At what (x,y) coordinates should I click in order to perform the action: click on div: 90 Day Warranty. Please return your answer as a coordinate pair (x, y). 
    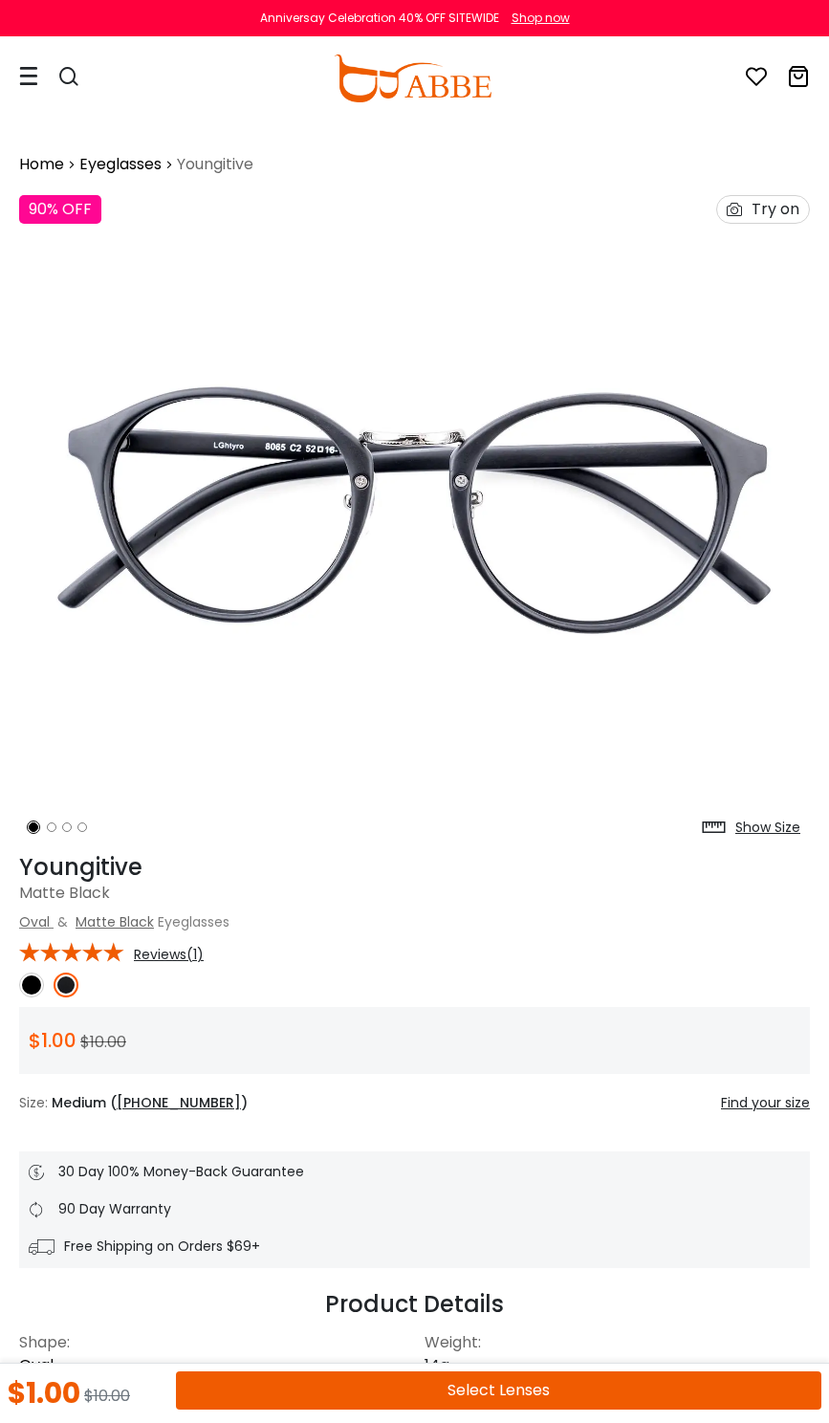
    Looking at the image, I should click on (414, 1210).